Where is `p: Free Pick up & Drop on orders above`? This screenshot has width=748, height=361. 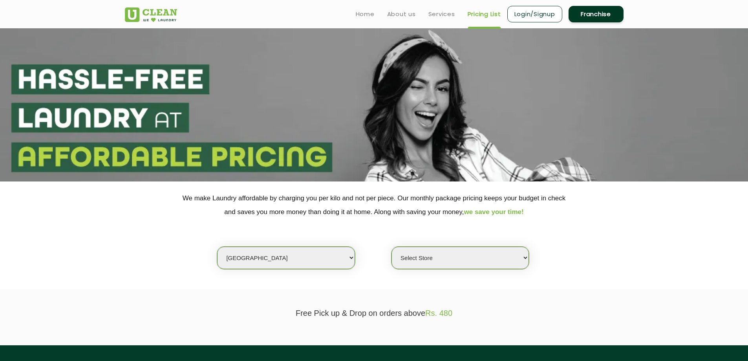 p: Free Pick up & Drop on orders above is located at coordinates (374, 313).